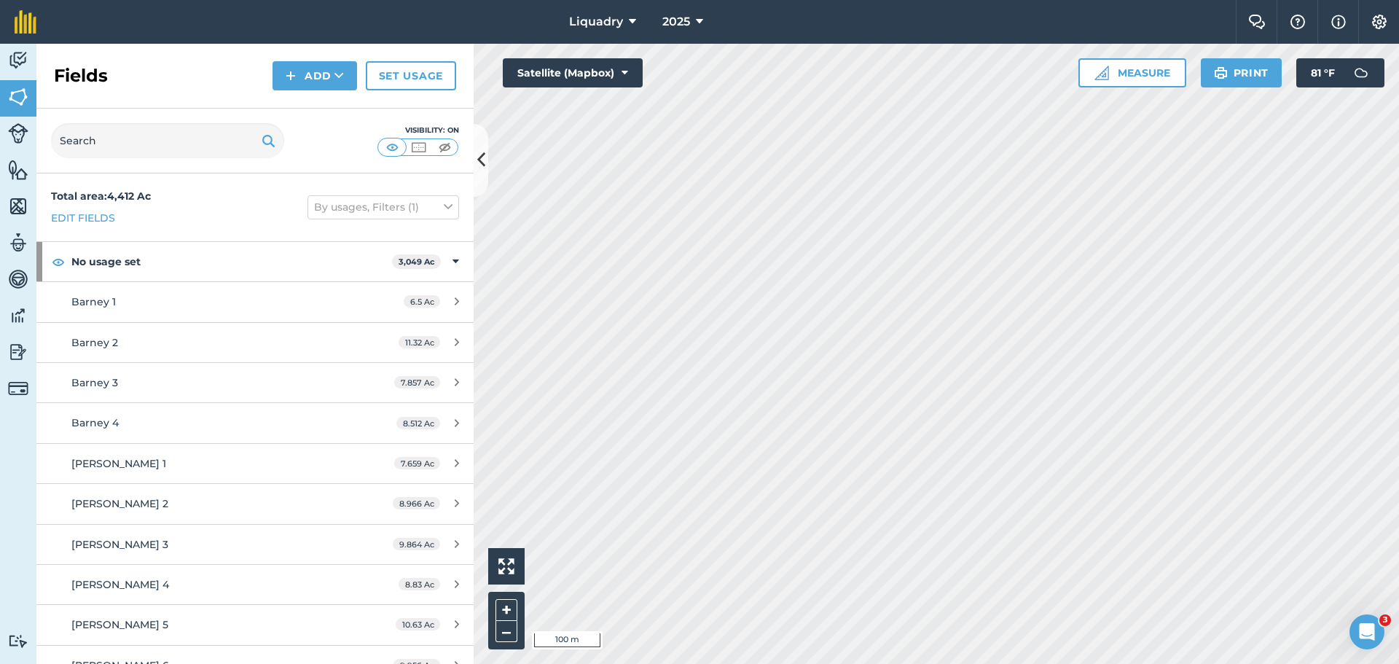 This screenshot has height=664, width=1399. Describe the element at coordinates (291, 76) in the screenshot. I see `img: svg+xml;base64,PHN2ZyB4bWxucz0iaHR0cDovL3d3dy53My5vcmcvMjAwMC9zdmciIHdpZHRoPSIxNCIgaGVpZ2h0PSIyNC...` at that location.